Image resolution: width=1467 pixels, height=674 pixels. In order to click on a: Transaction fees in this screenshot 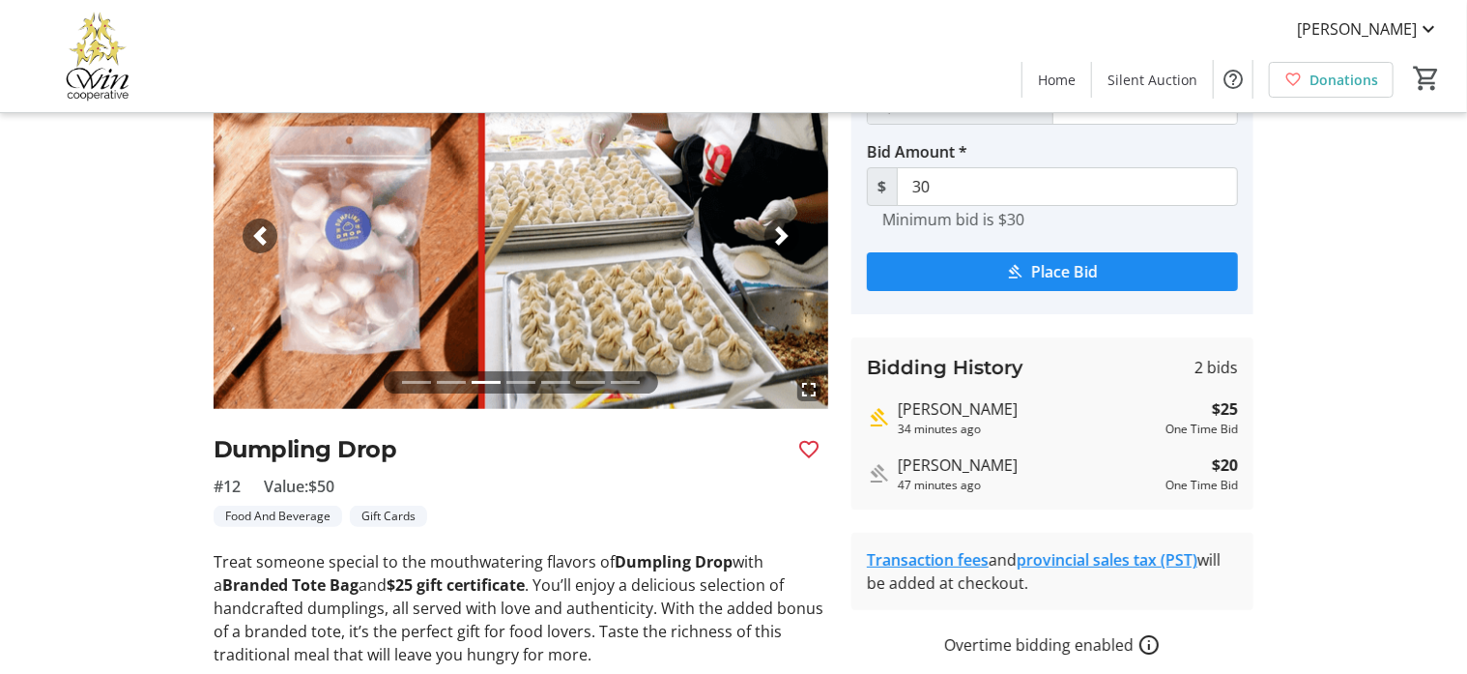, I will do `click(928, 560)`.